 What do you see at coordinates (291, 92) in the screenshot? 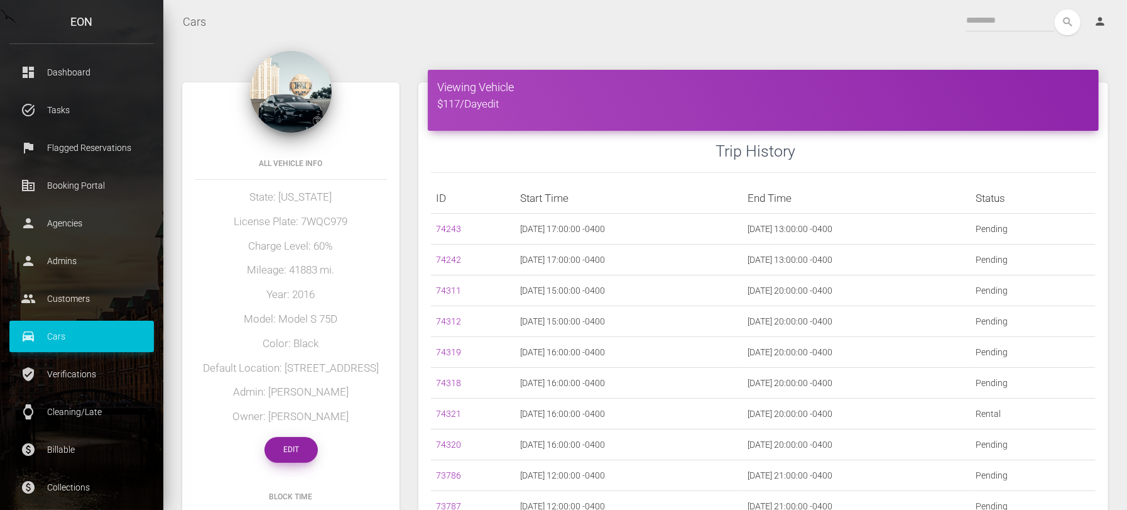
I see `img: 227.jpg` at bounding box center [291, 92].